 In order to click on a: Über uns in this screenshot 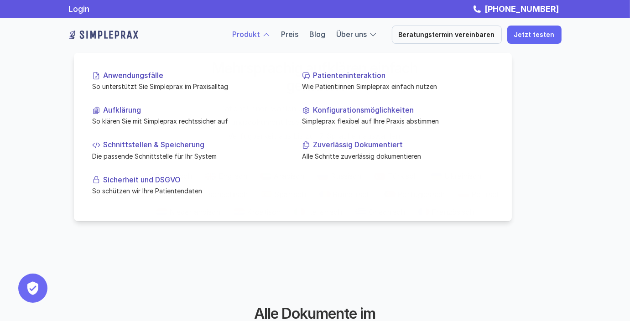, I will do `click(352, 34)`.